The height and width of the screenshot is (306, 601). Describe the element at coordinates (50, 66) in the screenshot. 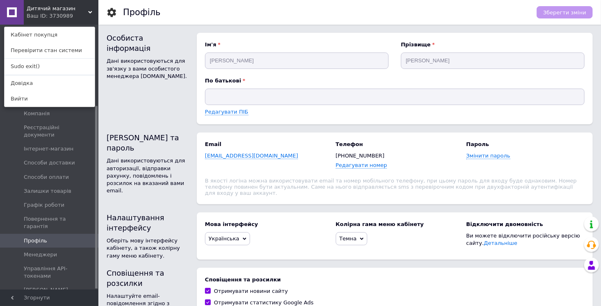

I see `a: Sudo exit()` at that location.